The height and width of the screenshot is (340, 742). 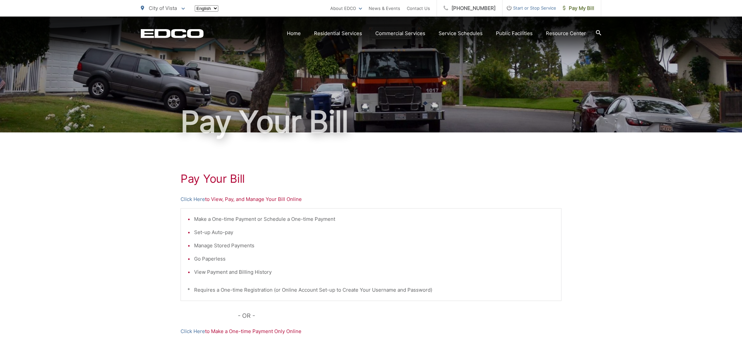 I want to click on span: City of Vista, so click(x=163, y=8).